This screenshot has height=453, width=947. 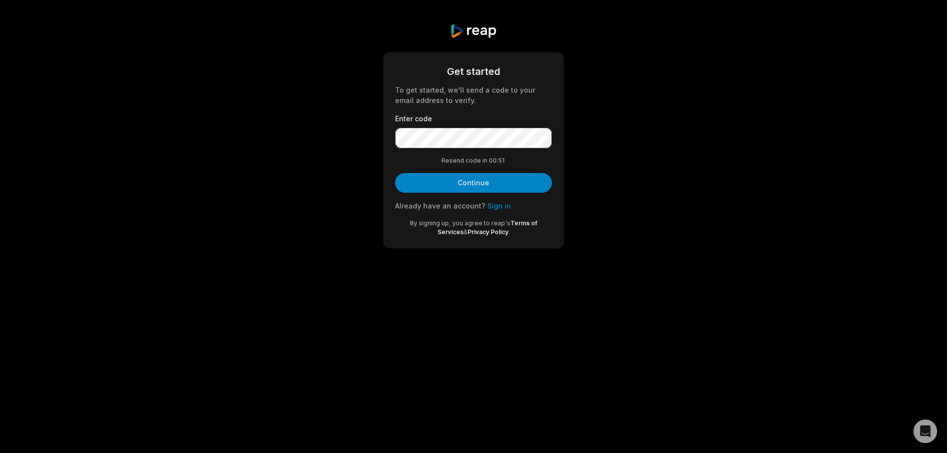 I want to click on a: Terms of Services, so click(x=487, y=227).